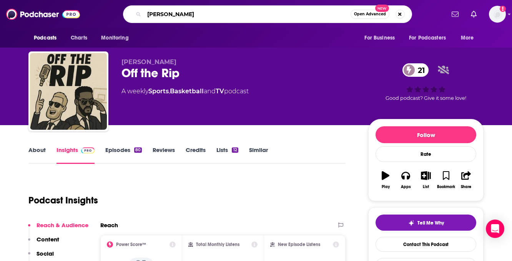  What do you see at coordinates (235, 150) in the screenshot?
I see `div: 12` at bounding box center [235, 150].